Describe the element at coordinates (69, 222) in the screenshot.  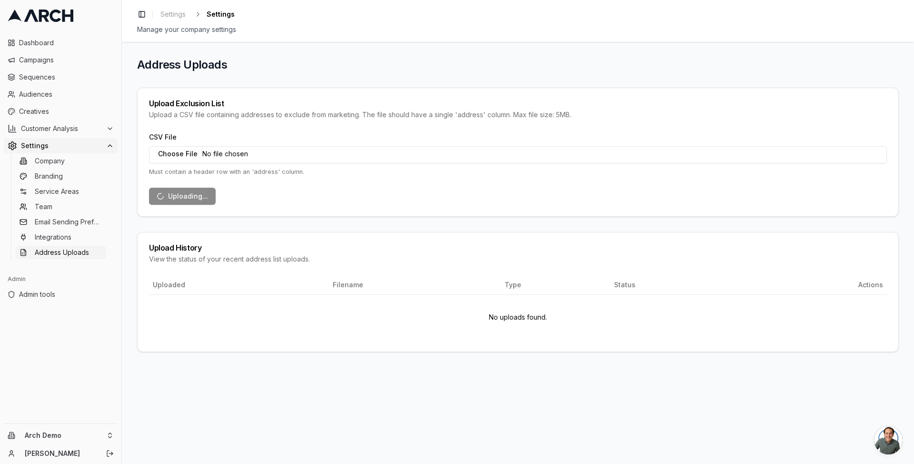
I see `span: Email Sending Preferences` at that location.